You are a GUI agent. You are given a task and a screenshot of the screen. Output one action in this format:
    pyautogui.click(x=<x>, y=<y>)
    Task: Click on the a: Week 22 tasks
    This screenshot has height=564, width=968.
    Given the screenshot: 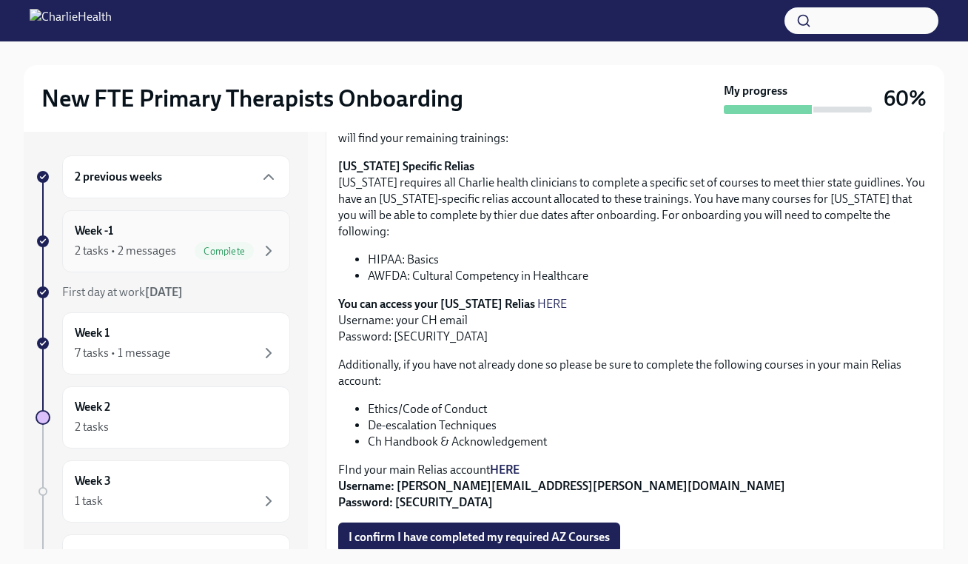 What is the action you would take?
    pyautogui.click(x=163, y=418)
    